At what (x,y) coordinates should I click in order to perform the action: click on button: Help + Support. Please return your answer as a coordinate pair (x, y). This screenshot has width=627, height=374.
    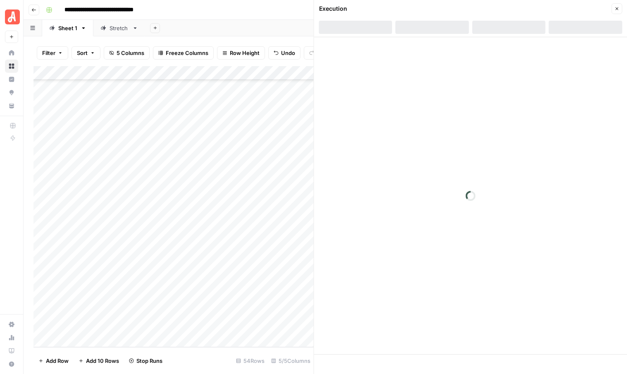
    Looking at the image, I should click on (12, 364).